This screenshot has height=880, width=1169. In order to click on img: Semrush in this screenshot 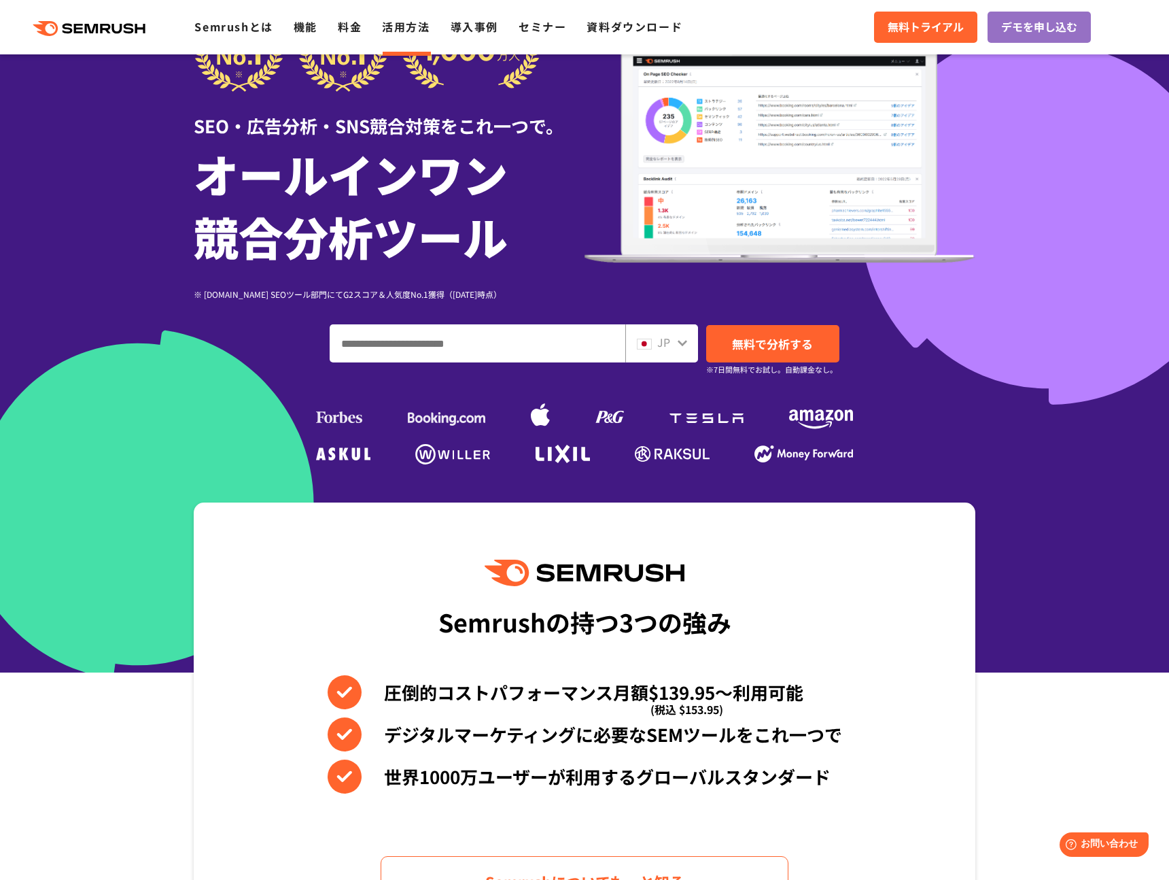, I will do `click(585, 572)`.